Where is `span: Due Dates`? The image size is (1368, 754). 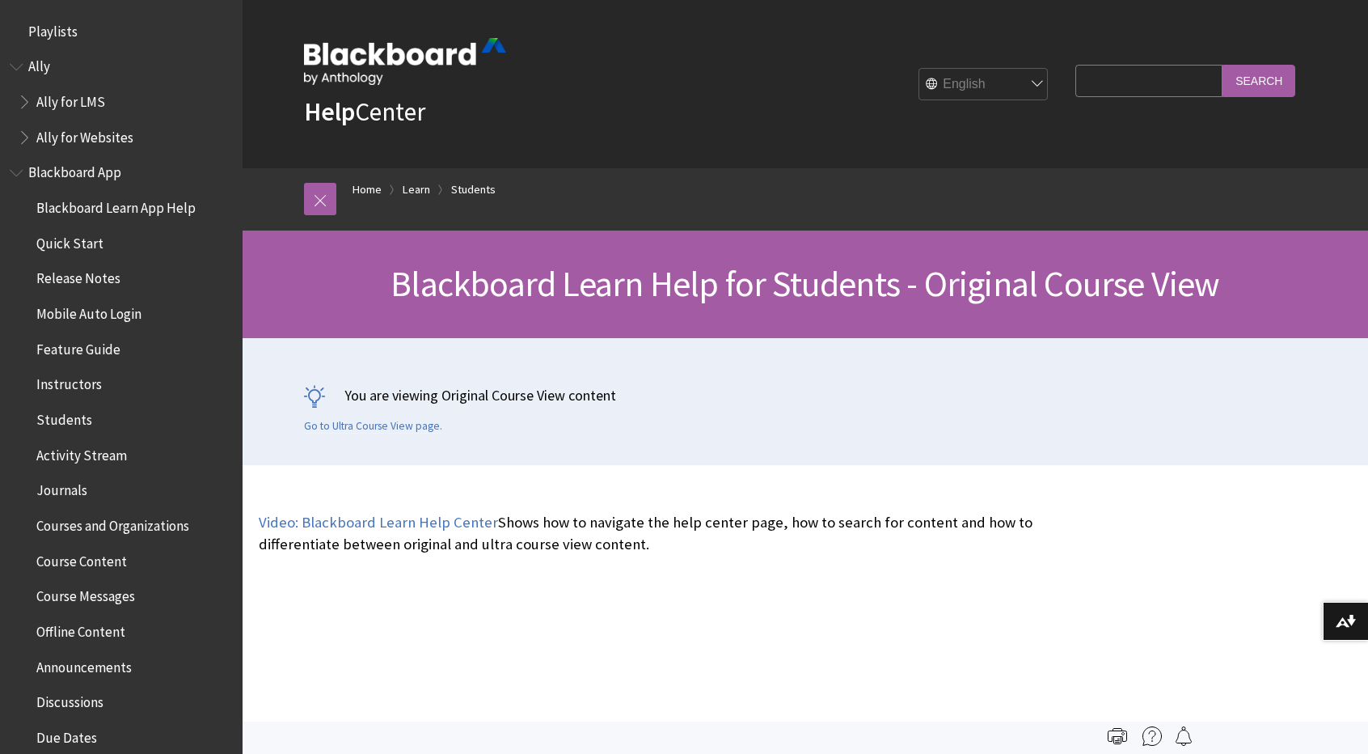
span: Due Dates is located at coordinates (66, 734).